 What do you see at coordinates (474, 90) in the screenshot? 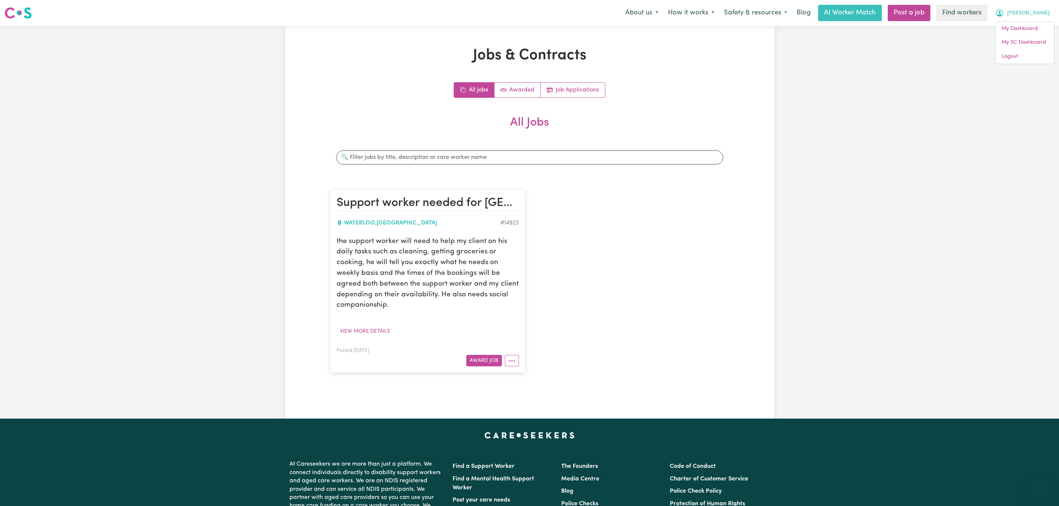
I see `a: All jobs` at bounding box center [474, 90].